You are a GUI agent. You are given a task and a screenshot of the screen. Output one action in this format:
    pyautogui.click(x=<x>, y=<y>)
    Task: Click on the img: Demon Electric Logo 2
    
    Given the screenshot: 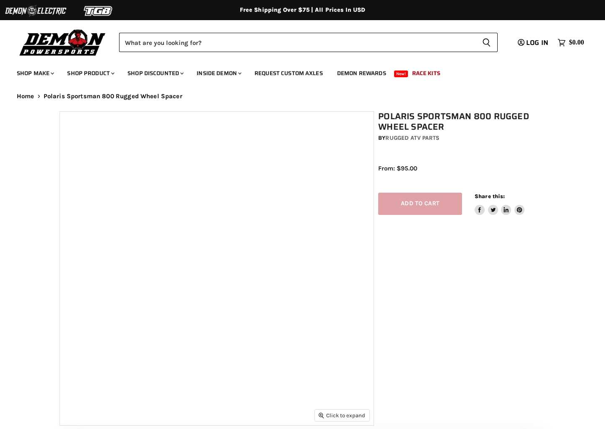 What is the action you would take?
    pyautogui.click(x=36, y=11)
    